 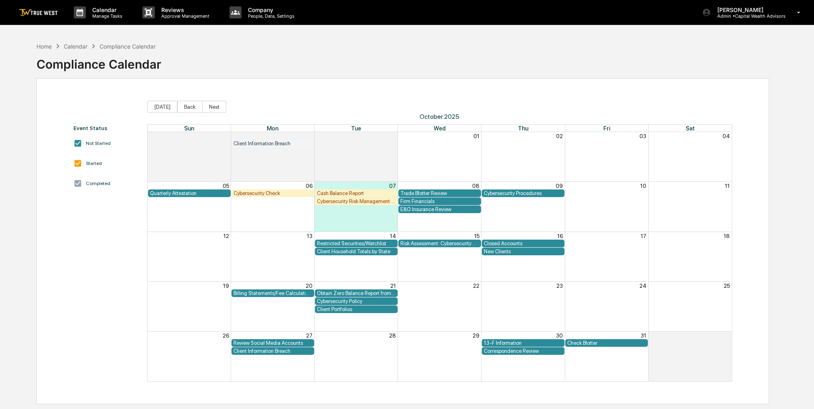 I want to click on button: 13, so click(x=310, y=236).